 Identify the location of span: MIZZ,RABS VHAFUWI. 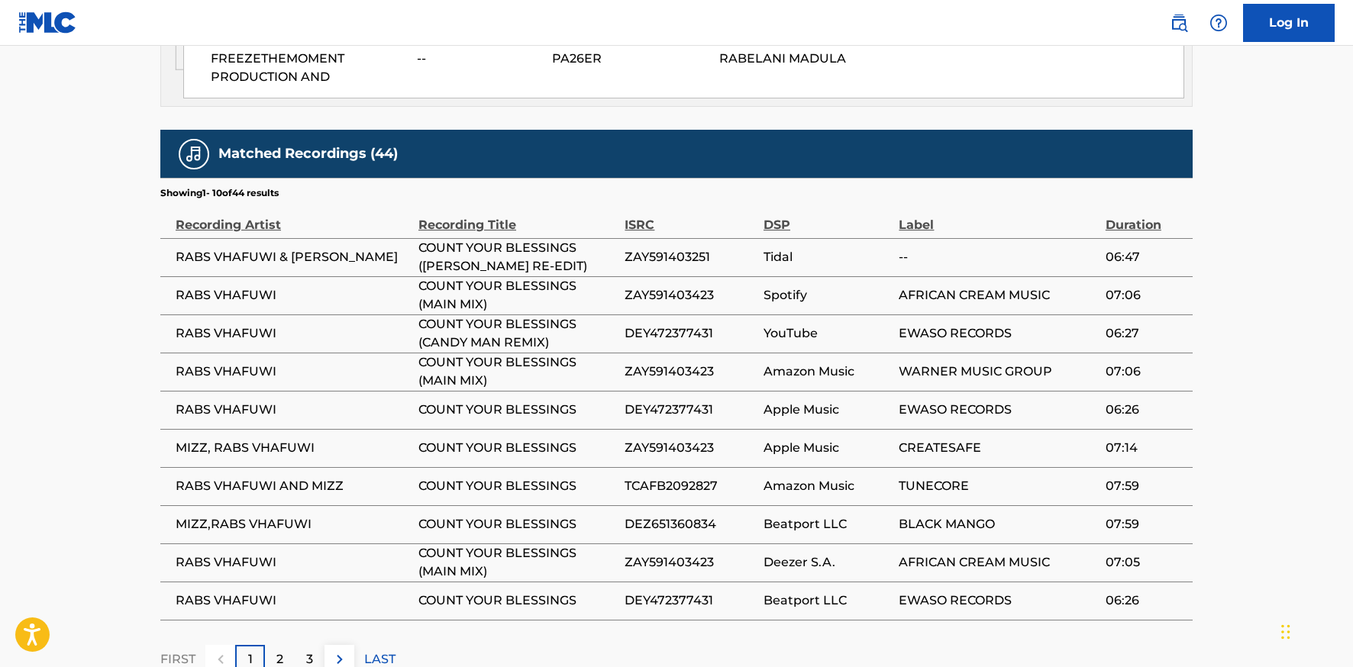
(293, 525).